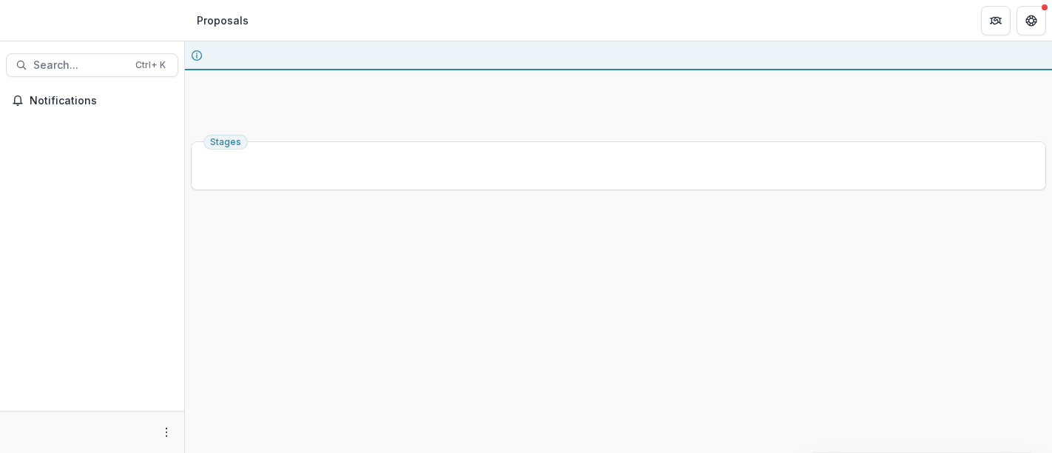  I want to click on button: Partners, so click(996, 21).